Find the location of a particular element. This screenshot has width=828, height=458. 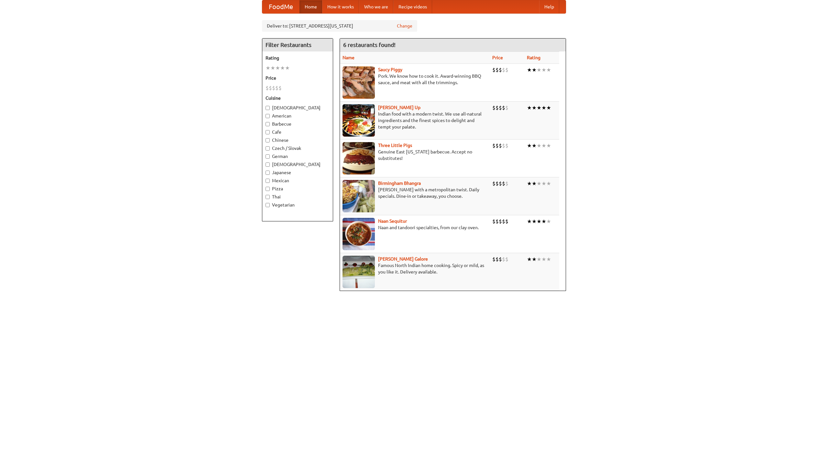

b: Saucy Piggy is located at coordinates (390, 70).